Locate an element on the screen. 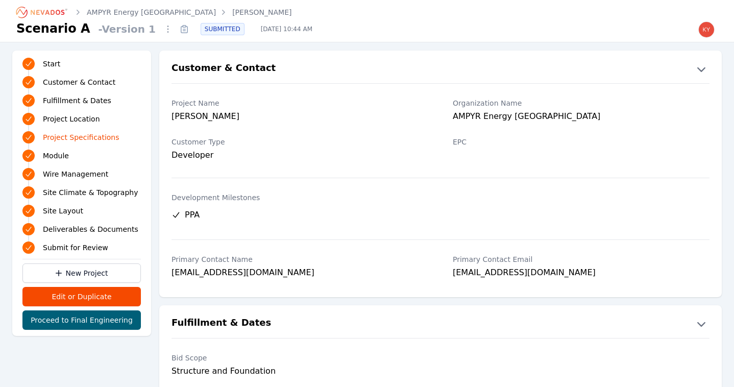  h2: Fulfillment & Dates is located at coordinates (221, 323).